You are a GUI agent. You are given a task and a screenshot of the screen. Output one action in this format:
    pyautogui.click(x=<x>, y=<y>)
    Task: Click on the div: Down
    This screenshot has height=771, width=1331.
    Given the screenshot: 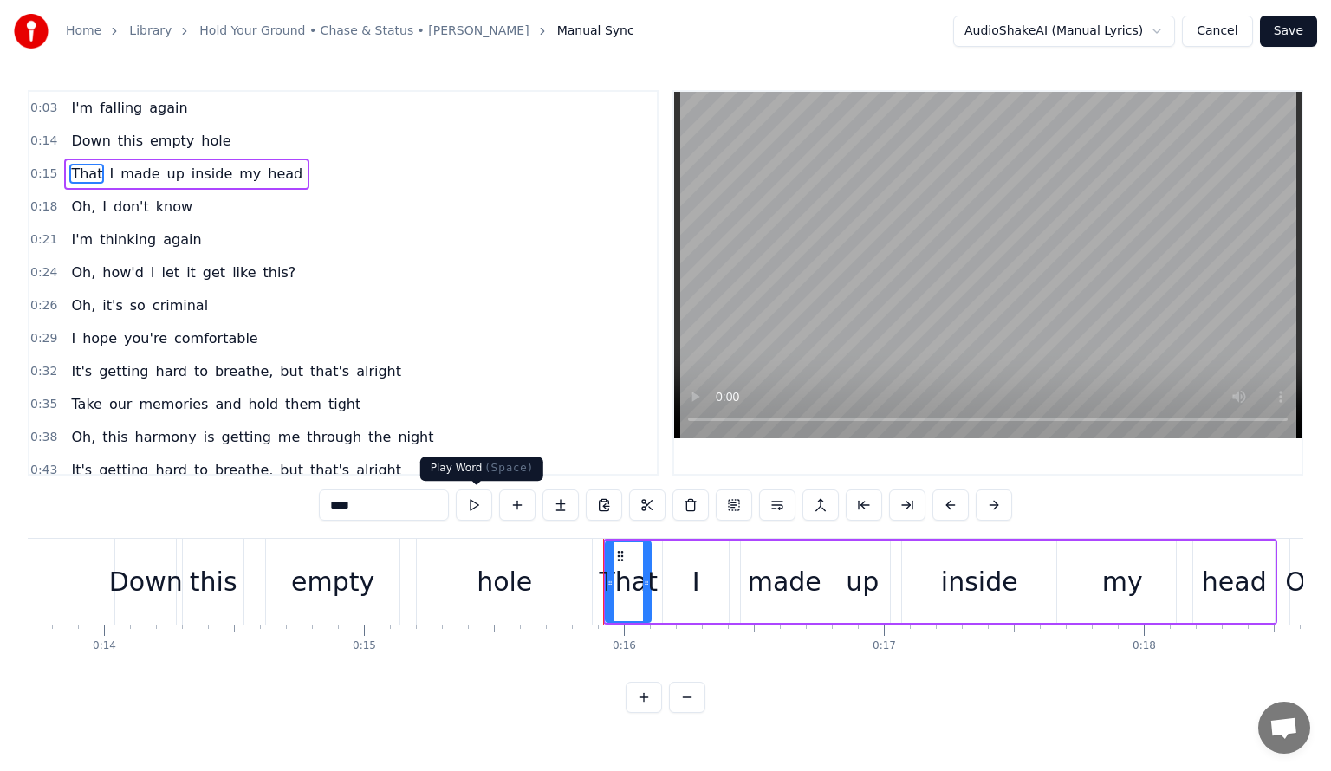 What is the action you would take?
    pyautogui.click(x=146, y=581)
    